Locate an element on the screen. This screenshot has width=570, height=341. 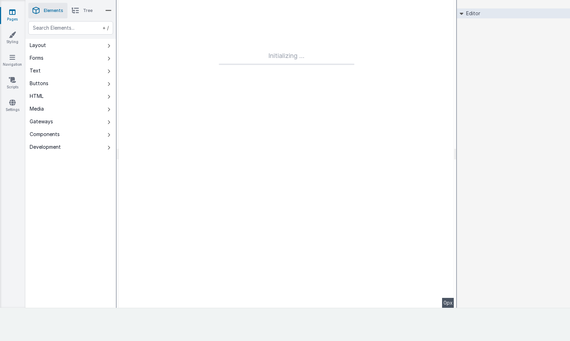
div: Forms is located at coordinates (36, 58).